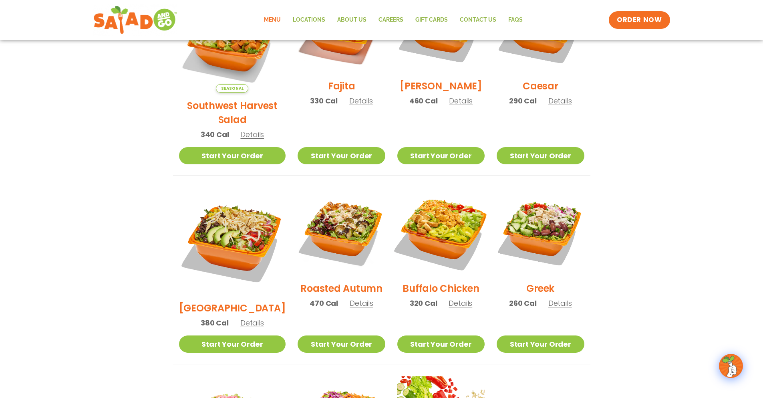 The height and width of the screenshot is (398, 763). I want to click on a: ORDER NOW, so click(640, 20).